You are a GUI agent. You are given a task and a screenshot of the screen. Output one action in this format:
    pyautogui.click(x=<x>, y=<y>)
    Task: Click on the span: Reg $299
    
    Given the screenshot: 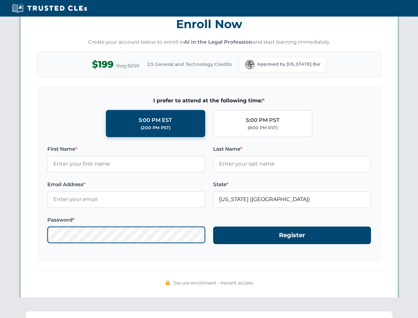 What is the action you would take?
    pyautogui.click(x=128, y=66)
    